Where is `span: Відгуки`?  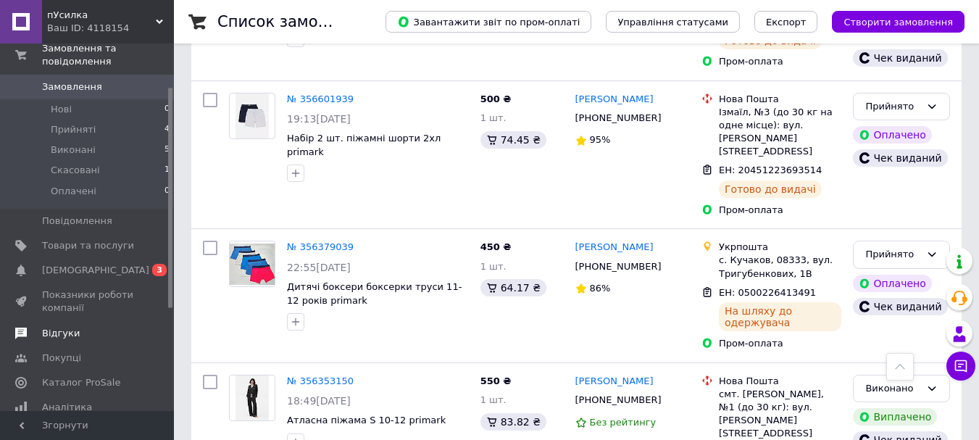
span: Відгуки is located at coordinates (61, 333).